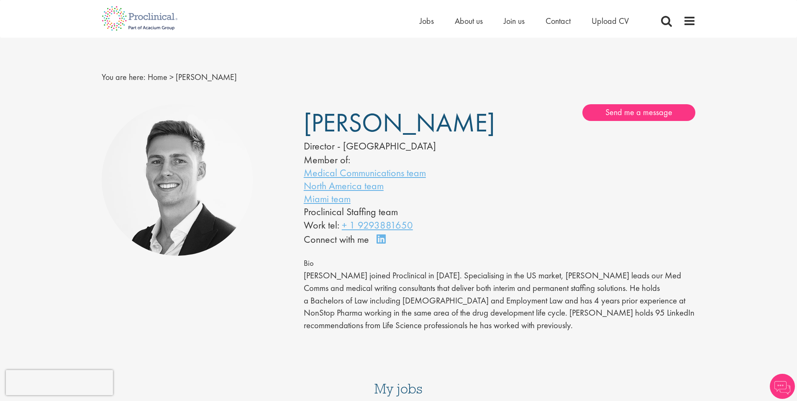 Image resolution: width=797 pixels, height=401 pixels. What do you see at coordinates (514, 21) in the screenshot?
I see `a: Join us` at bounding box center [514, 21].